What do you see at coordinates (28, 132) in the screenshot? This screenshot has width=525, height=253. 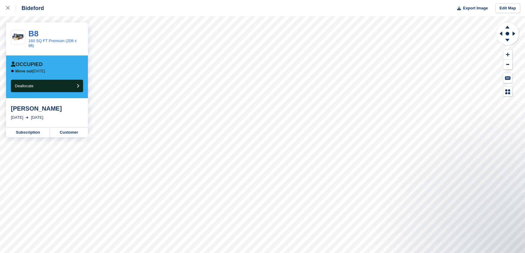 I see `a: Subscription` at bounding box center [28, 132].